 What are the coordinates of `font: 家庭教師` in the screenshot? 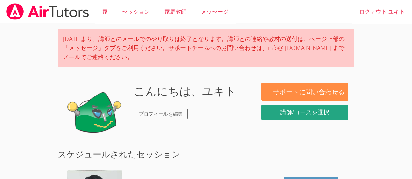 It's located at (175, 11).